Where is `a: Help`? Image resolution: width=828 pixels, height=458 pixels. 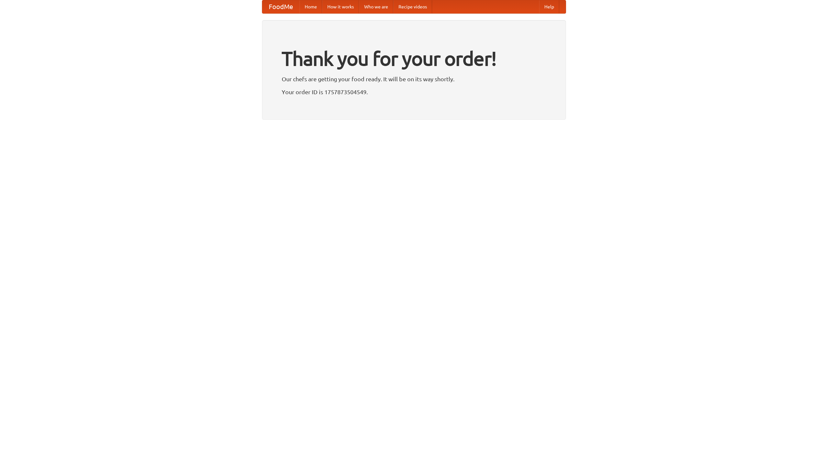
a: Help is located at coordinates (549, 7).